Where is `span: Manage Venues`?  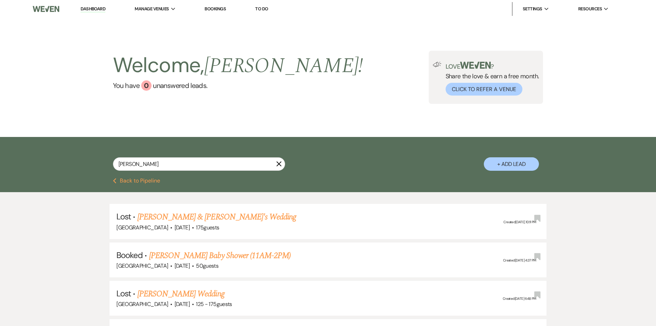
span: Manage Venues is located at coordinates (152, 9).